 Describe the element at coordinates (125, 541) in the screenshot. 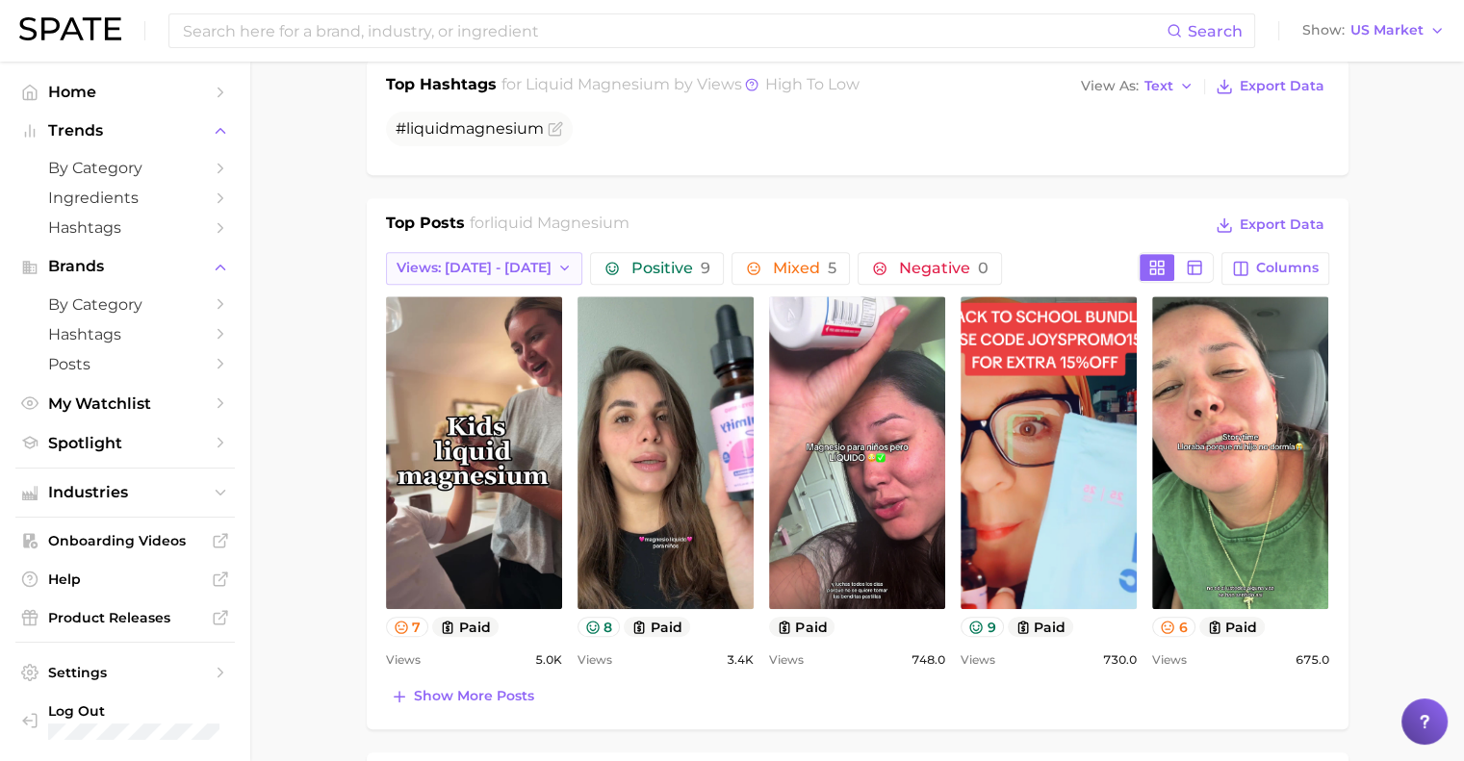

I see `span: Onboarding Videos` at that location.